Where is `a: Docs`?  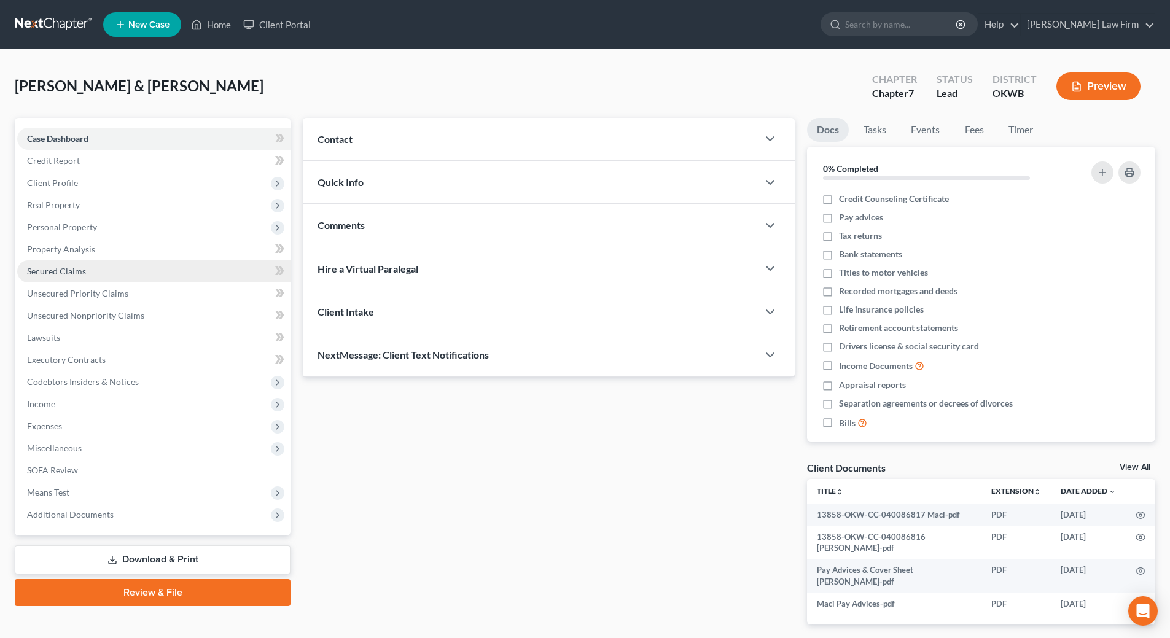
a: Docs is located at coordinates (828, 130).